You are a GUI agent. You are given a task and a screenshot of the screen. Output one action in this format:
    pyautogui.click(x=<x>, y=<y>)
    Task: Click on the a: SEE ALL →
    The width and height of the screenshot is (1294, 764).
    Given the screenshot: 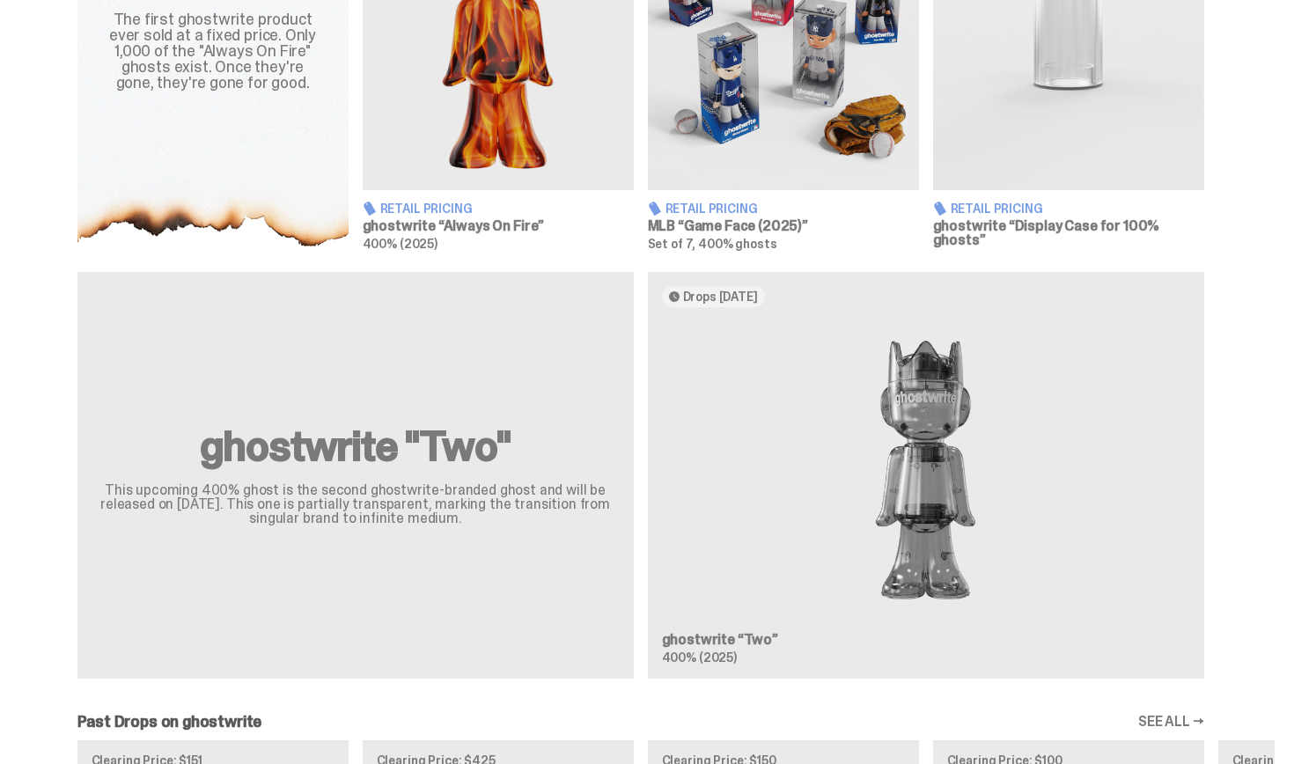 What is the action you would take?
    pyautogui.click(x=1171, y=722)
    